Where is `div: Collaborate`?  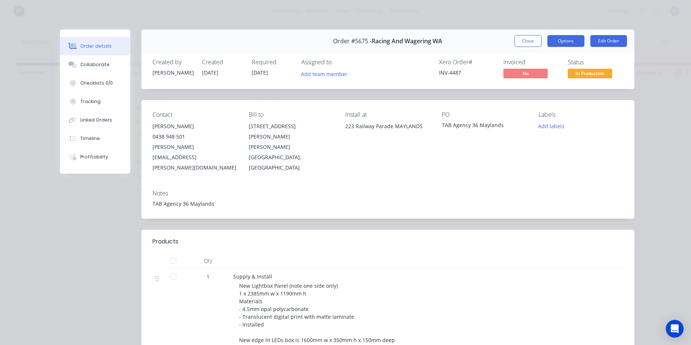
div: Collaborate is located at coordinates (95, 65).